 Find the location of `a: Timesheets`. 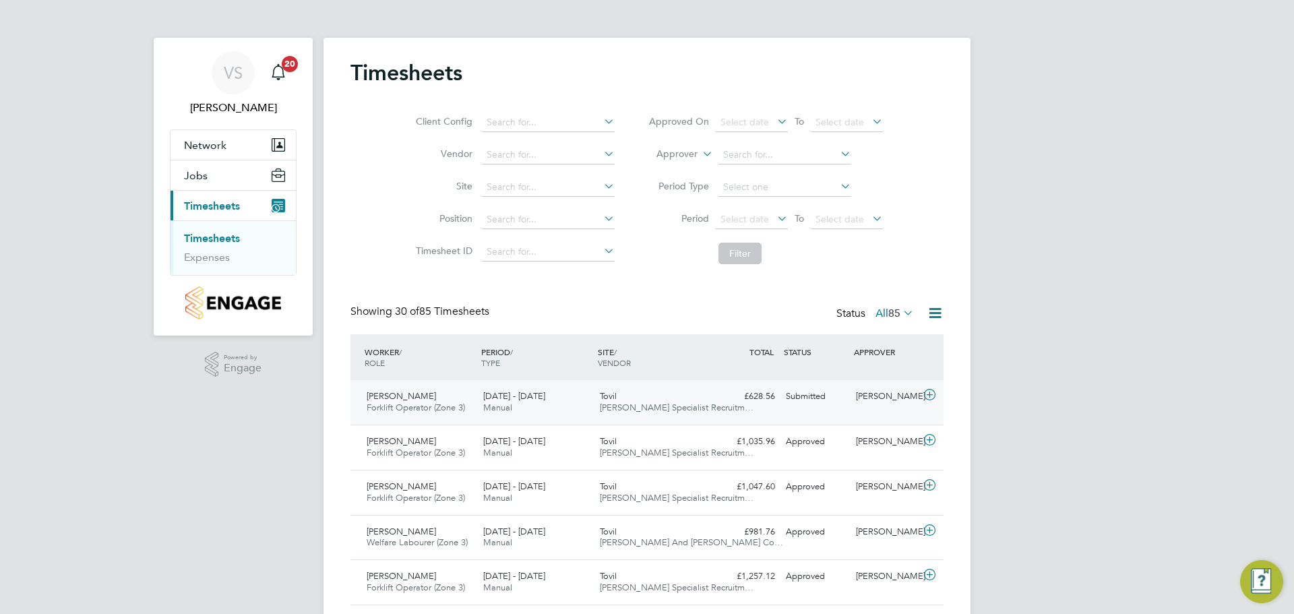

a: Timesheets is located at coordinates (212, 238).